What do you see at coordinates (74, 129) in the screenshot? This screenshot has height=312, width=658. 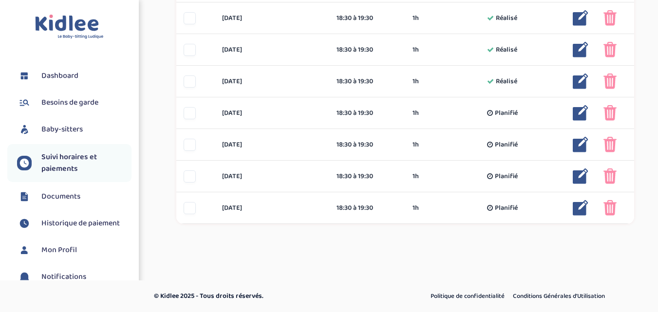 I see `a: Baby-sitters` at bounding box center [74, 129].